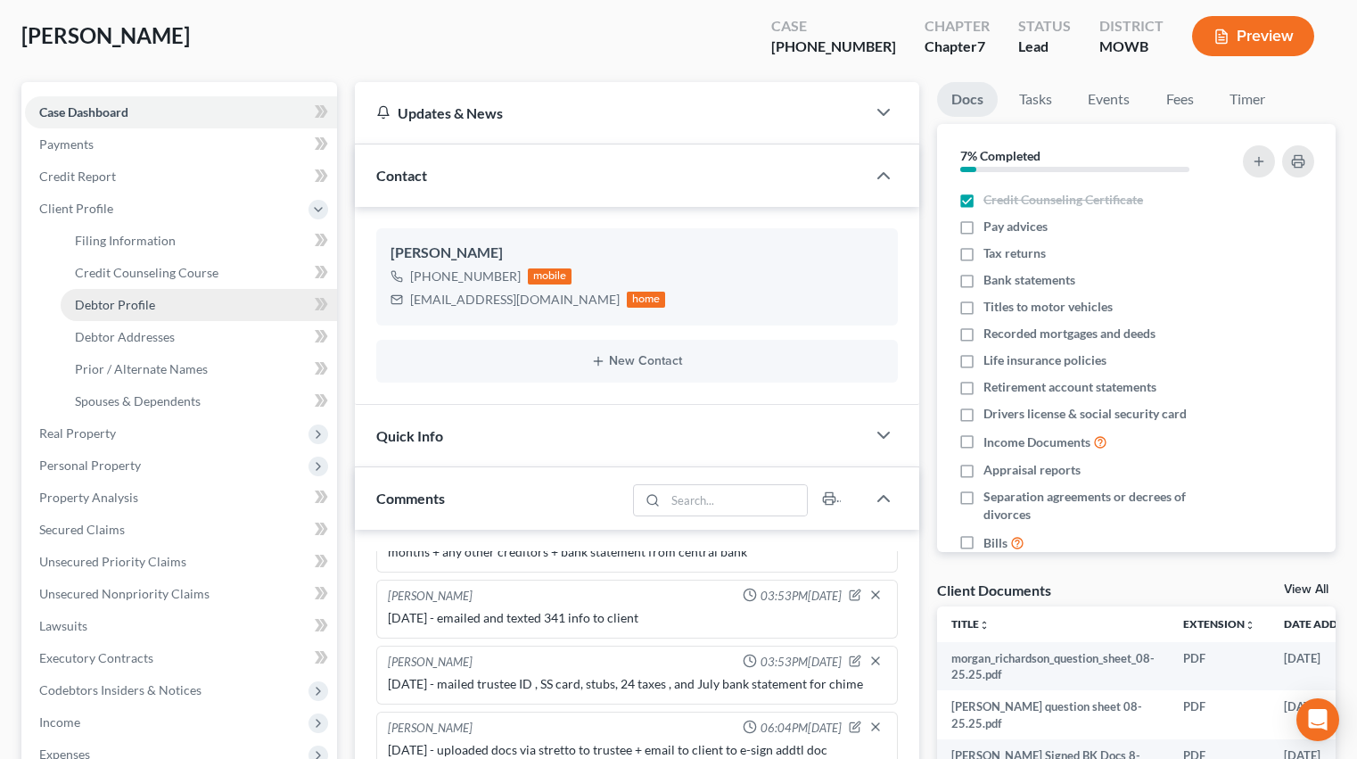 The width and height of the screenshot is (1357, 759). I want to click on span: Recorded mortgages and deeds, so click(1069, 334).